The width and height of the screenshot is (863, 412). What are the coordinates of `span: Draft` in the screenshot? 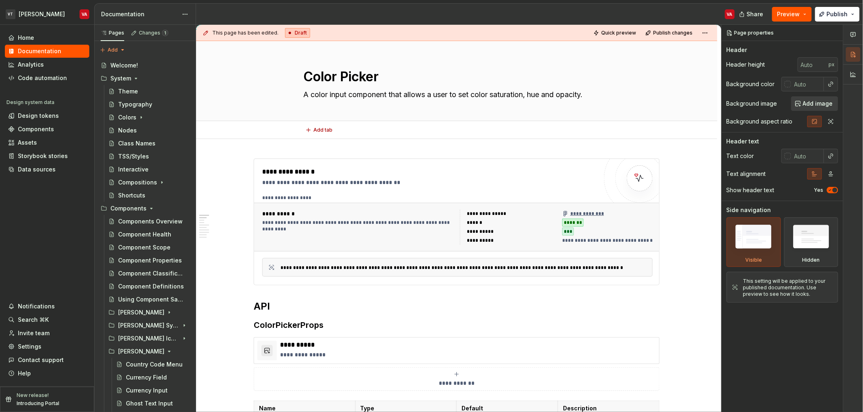 It's located at (301, 33).